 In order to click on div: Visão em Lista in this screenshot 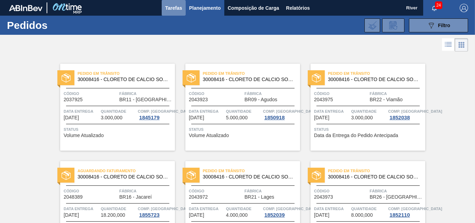, I will do `click(448, 45)`.